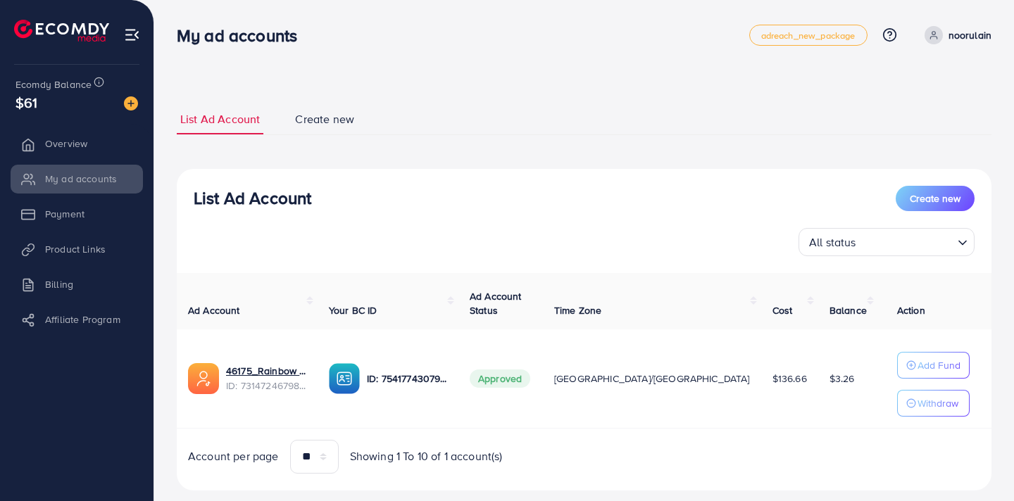  Describe the element at coordinates (61, 30) in the screenshot. I see `a: logo` at that location.